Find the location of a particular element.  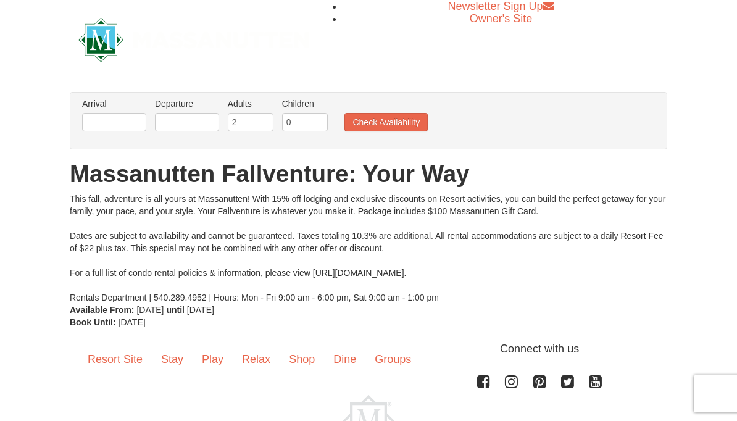

label: Departure is located at coordinates (187, 104).